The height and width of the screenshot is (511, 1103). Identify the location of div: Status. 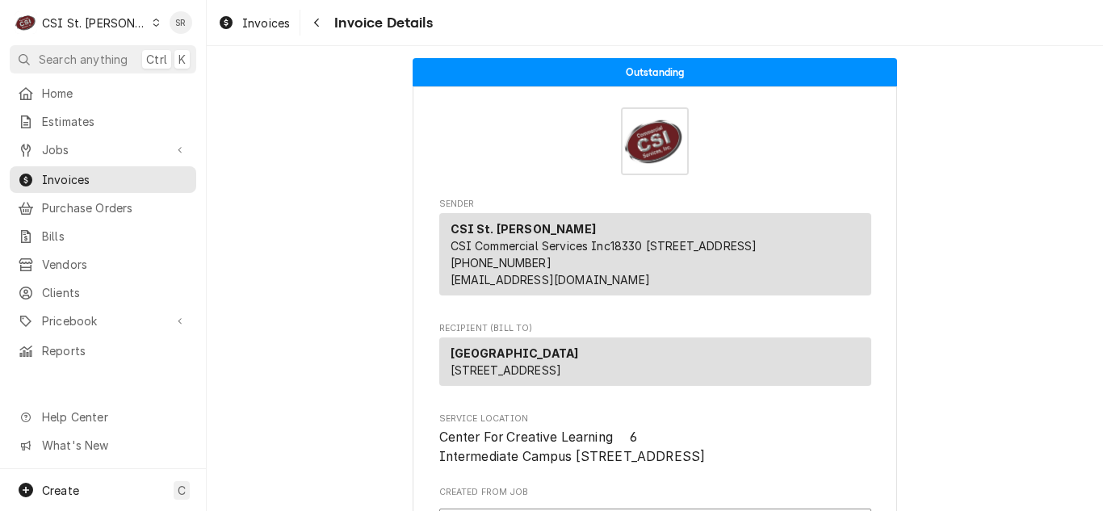
(655, 72).